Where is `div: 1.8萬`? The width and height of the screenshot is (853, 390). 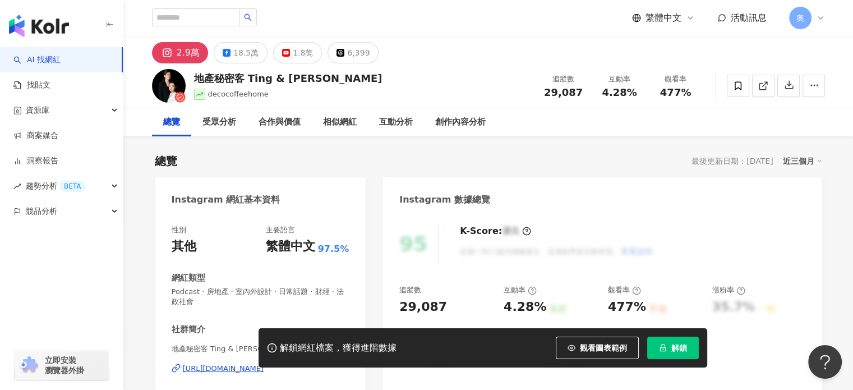 div: 1.8萬 is located at coordinates (303, 53).